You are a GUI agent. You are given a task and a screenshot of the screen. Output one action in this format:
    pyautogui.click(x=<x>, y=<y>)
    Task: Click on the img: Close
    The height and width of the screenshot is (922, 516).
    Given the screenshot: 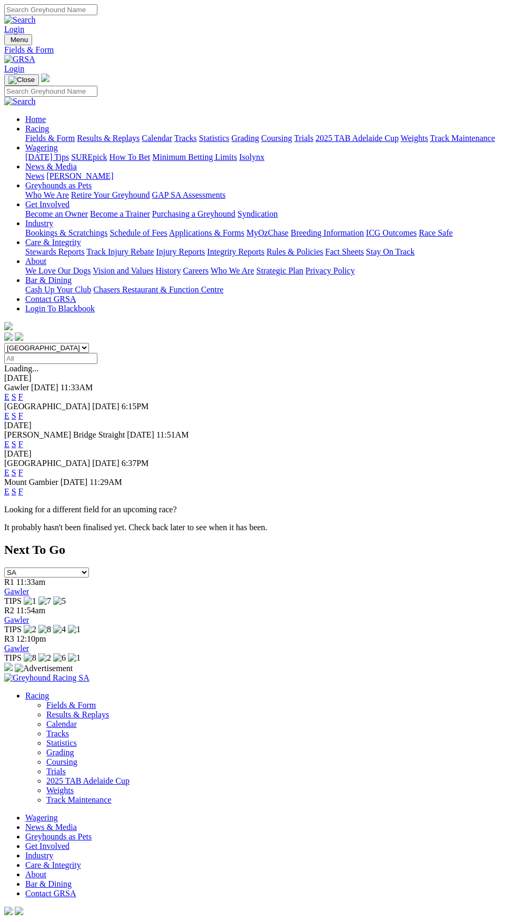 What is the action you would take?
    pyautogui.click(x=22, y=80)
    